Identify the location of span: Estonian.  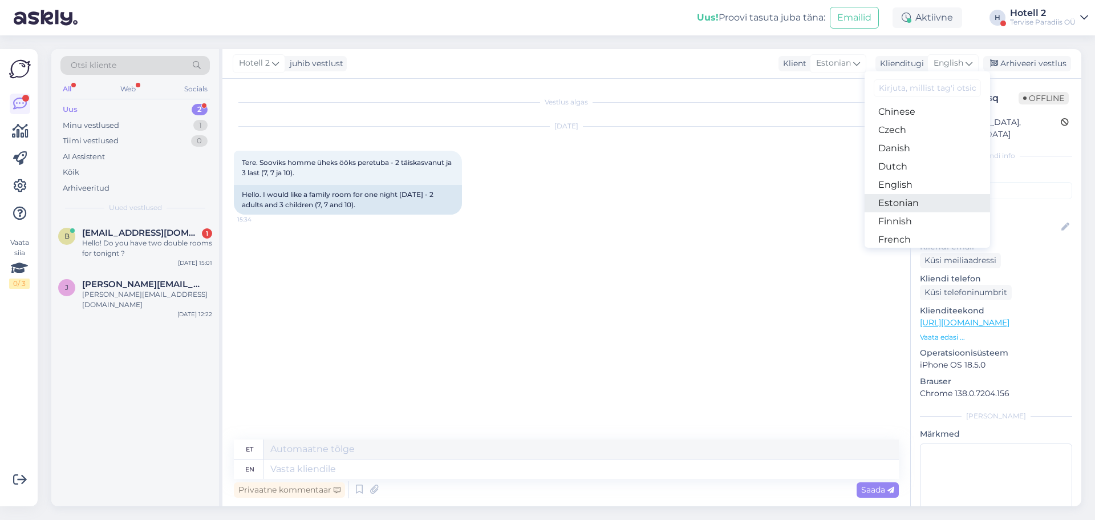
(833, 63).